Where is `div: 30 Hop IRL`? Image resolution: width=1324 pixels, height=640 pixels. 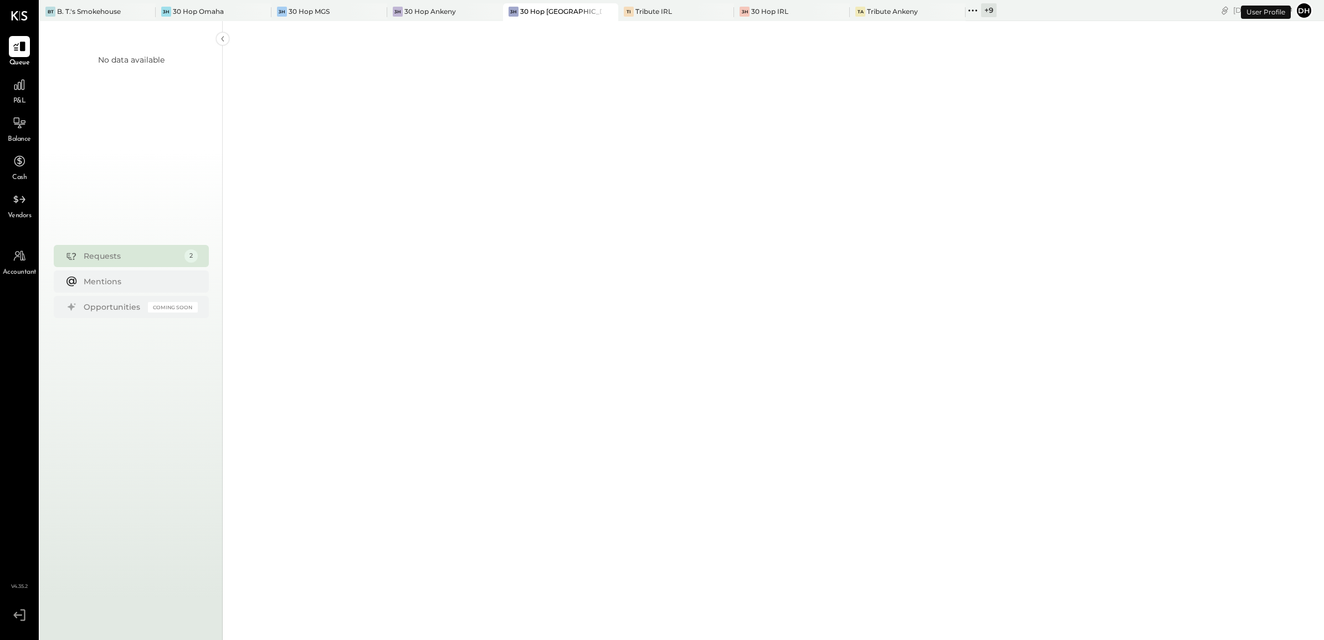
div: 30 Hop IRL is located at coordinates (769, 11).